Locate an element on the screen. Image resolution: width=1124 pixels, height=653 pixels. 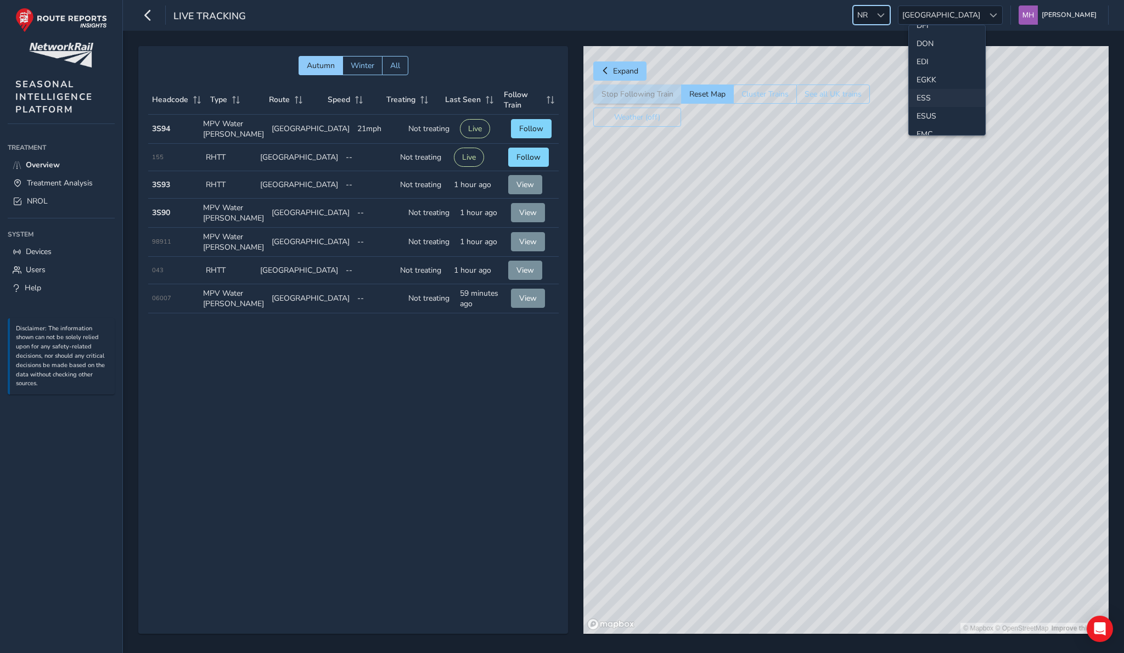
div: System is located at coordinates (61, 234).